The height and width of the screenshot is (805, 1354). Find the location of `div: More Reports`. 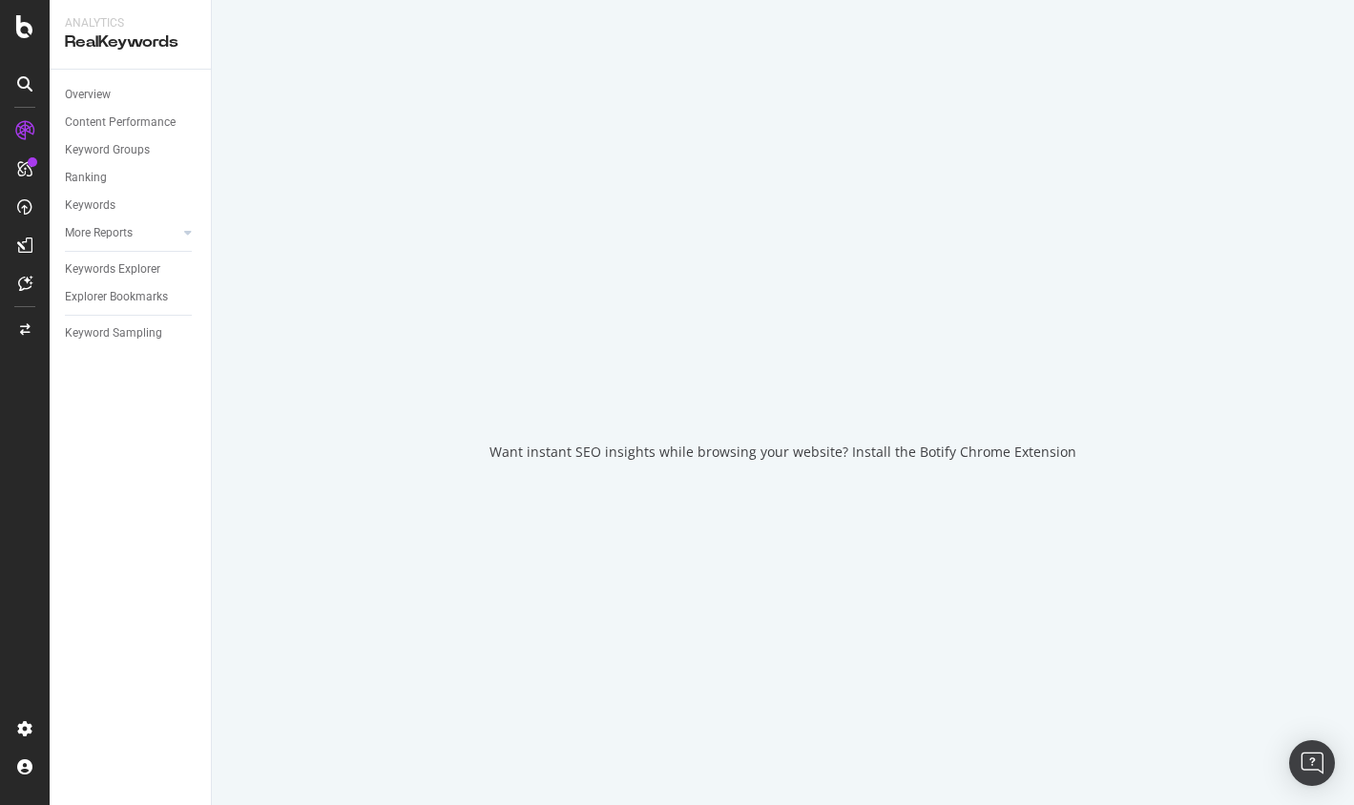

div: More Reports is located at coordinates (98, 233).